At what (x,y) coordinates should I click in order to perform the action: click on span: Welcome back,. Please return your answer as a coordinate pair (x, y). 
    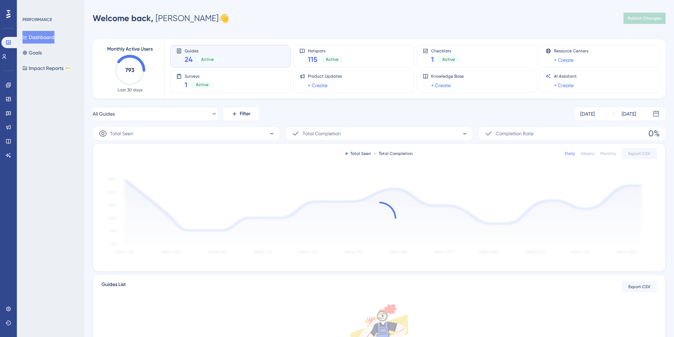
    Looking at the image, I should click on (123, 18).